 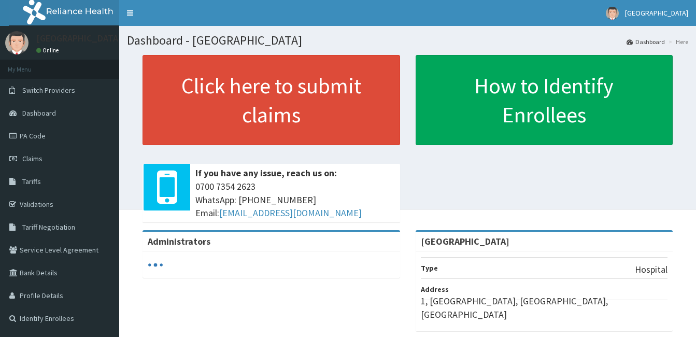 What do you see at coordinates (676, 41) in the screenshot?
I see `li: Here` at bounding box center [676, 41].